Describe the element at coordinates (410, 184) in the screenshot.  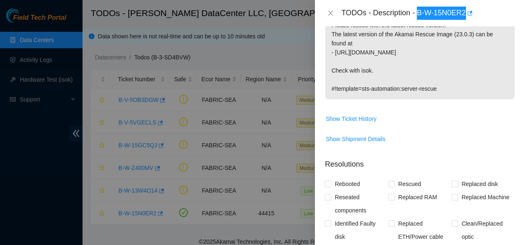
I see `span: Rescued` at that location.